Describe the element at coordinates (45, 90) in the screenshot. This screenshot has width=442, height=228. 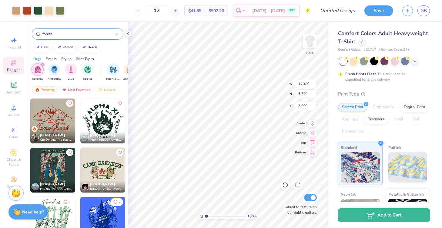
I see `div: Trending` at that location.